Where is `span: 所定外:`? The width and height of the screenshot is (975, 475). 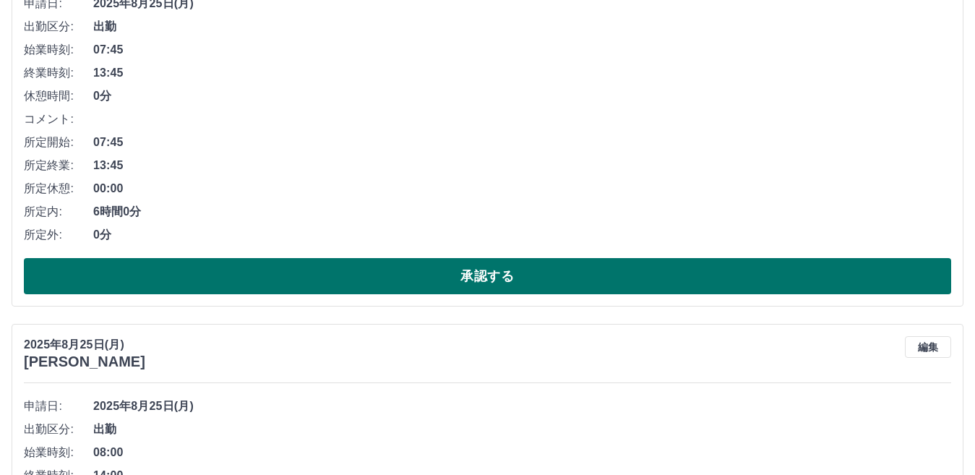
span: 所定外: is located at coordinates (59, 235).